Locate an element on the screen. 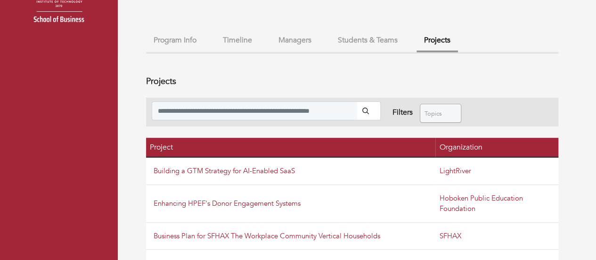 Image resolution: width=596 pixels, height=260 pixels. a: Hoboken Public Education Foundation is located at coordinates (481, 203).